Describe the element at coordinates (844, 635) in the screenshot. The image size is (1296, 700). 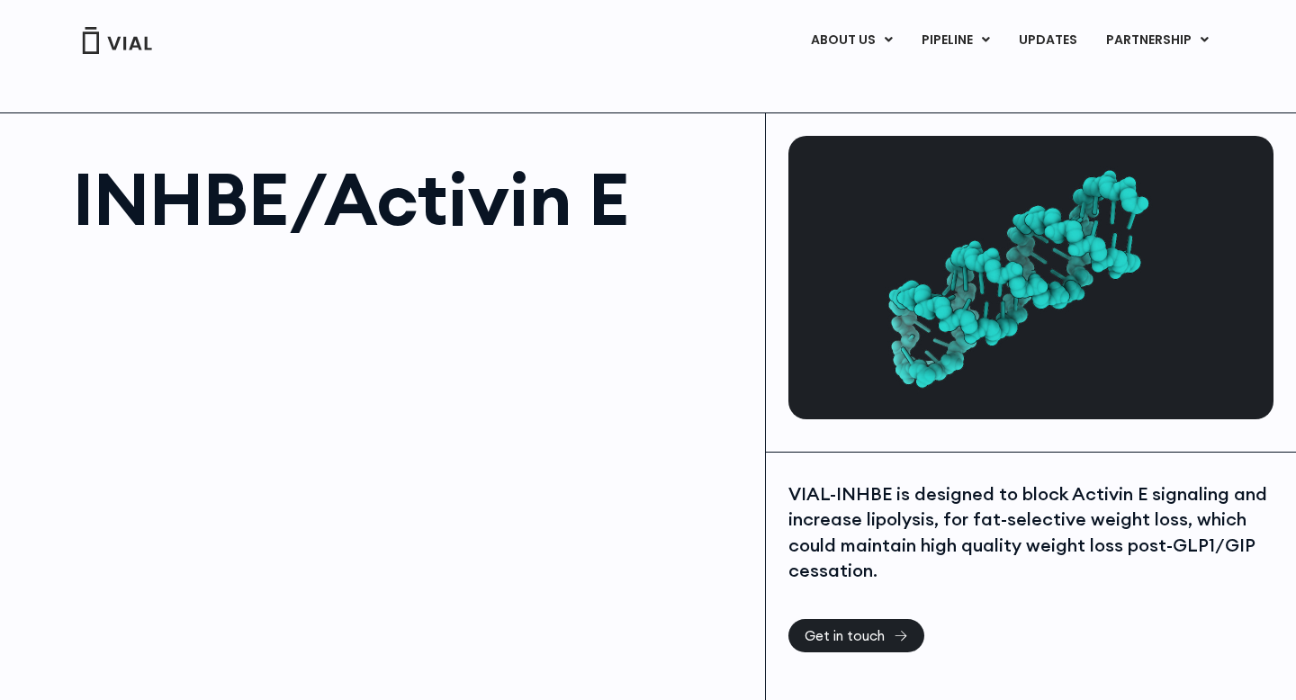
I see `span: Get in touch` at that location.